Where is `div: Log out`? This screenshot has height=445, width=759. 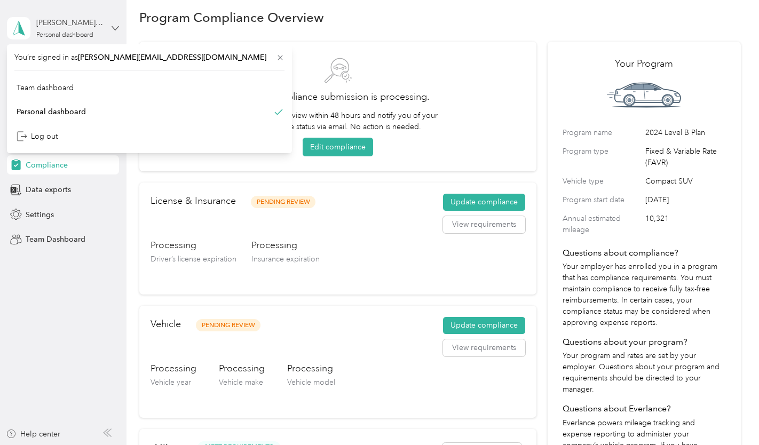
div: Log out is located at coordinates (37, 136).